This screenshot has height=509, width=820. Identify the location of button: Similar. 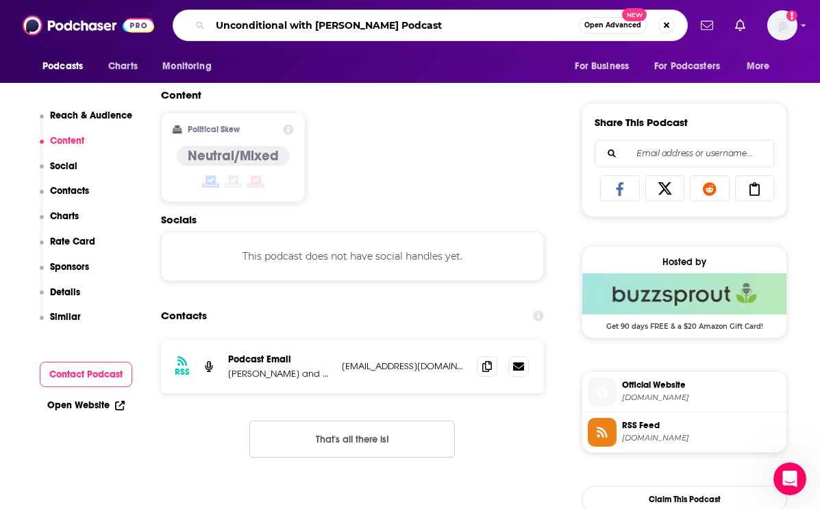
(60, 323).